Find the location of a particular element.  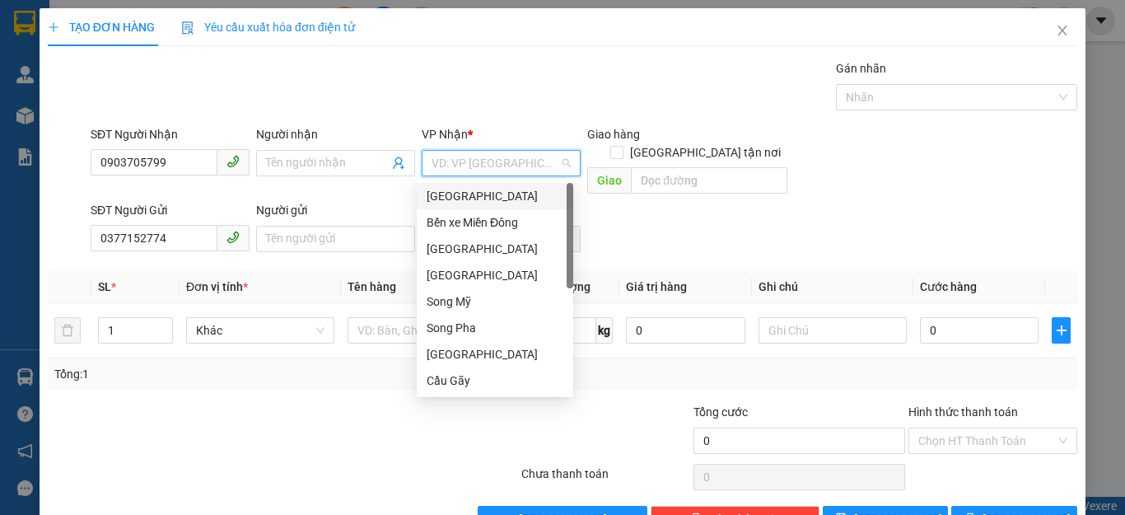

div: Trà Giang is located at coordinates (495, 354).